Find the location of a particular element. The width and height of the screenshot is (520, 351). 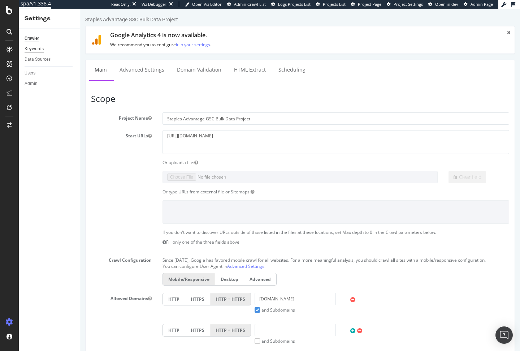

label: Desktop is located at coordinates (149, 270).